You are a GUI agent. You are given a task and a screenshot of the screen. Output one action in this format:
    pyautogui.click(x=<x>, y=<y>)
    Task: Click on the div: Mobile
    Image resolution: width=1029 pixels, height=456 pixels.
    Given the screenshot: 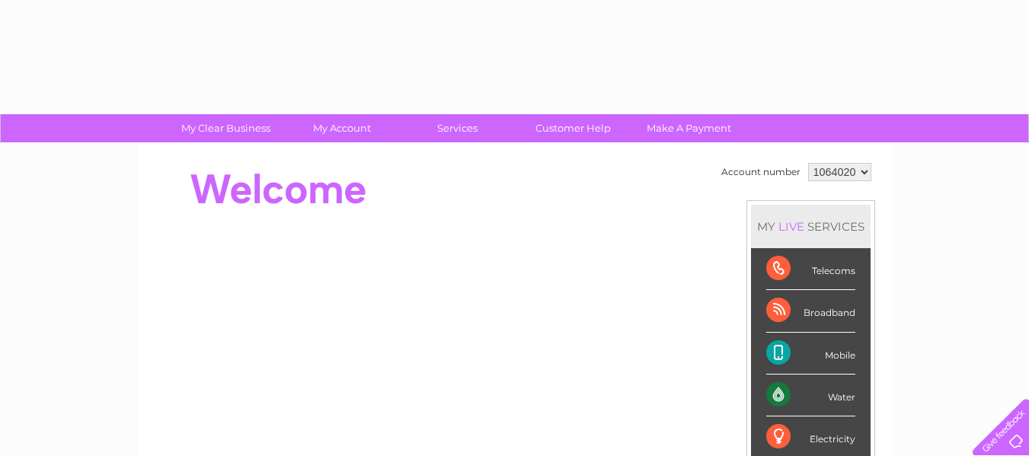 What is the action you would take?
    pyautogui.click(x=810, y=353)
    